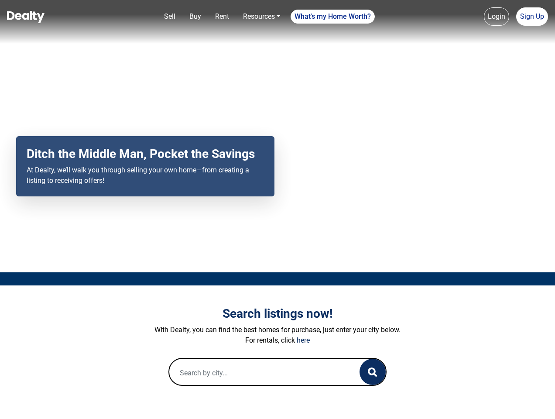 The image size is (555, 419). Describe the element at coordinates (170, 17) in the screenshot. I see `a: Sell` at that location.